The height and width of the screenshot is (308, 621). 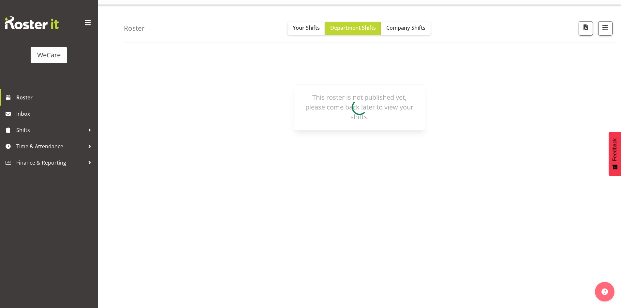 I want to click on button: Filter Shifts, so click(x=605, y=28).